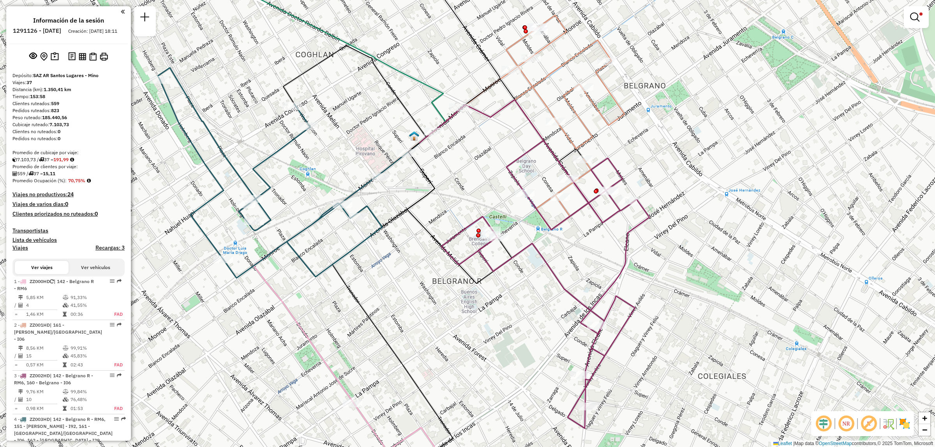  What do you see at coordinates (15, 160) in the screenshot?
I see `i: Cubicaje ruteado` at bounding box center [15, 160].